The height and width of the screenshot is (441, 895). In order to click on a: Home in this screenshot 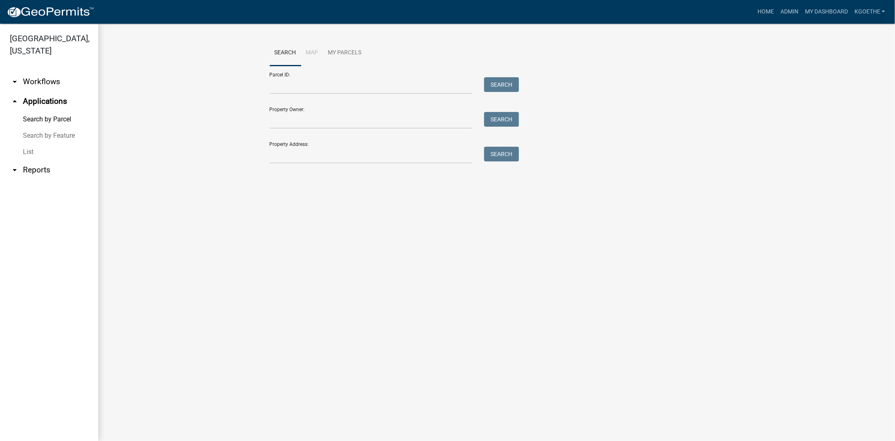, I will do `click(765, 12)`.